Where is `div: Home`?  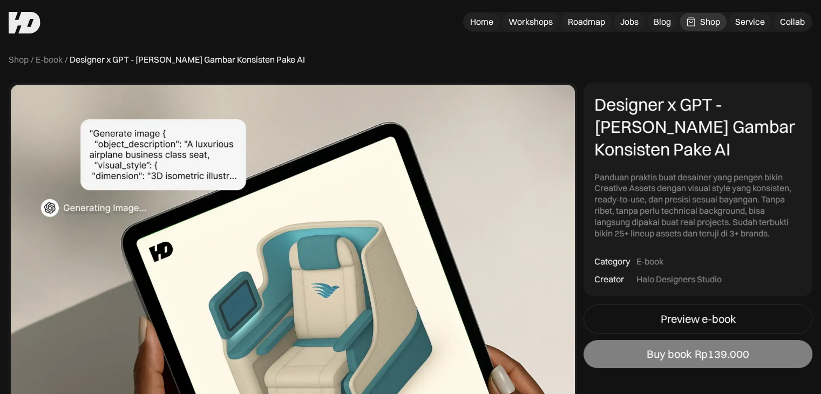
div: Home is located at coordinates (481, 22).